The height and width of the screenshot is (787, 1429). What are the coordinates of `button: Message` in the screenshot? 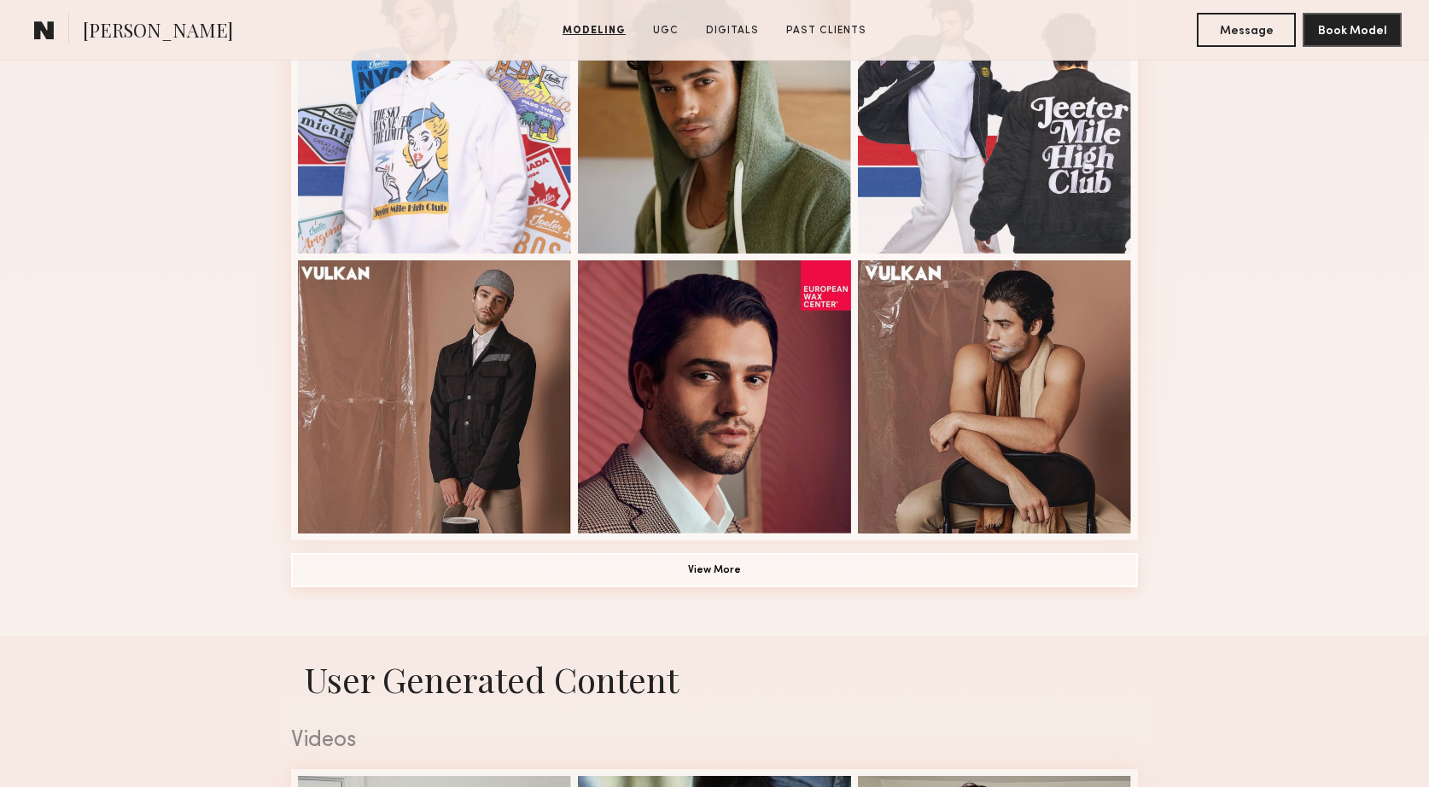 It's located at (1246, 30).